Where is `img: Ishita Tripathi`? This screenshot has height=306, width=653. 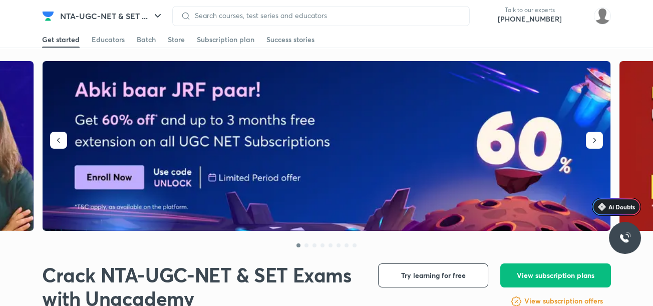
img: Ishita Tripathi is located at coordinates (602, 16).